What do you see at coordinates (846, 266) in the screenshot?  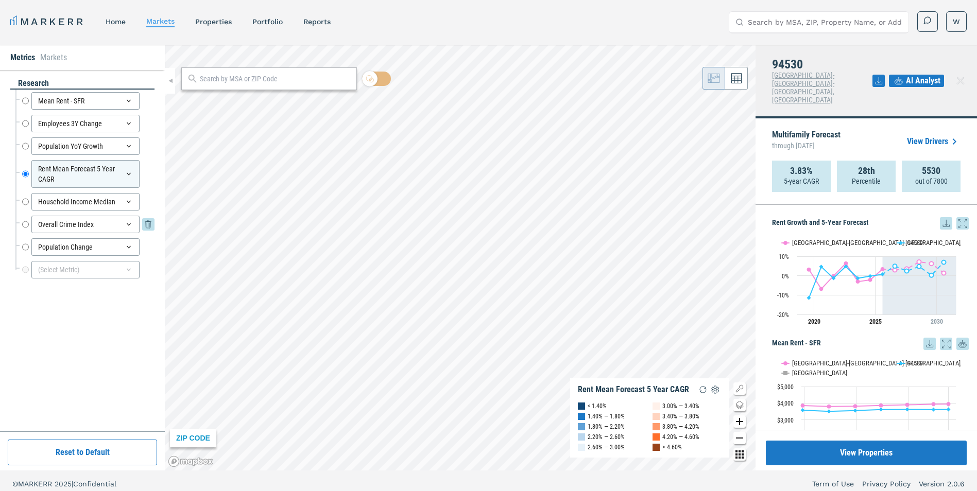 I see `path: Friday, 29 Jul, 17:00, 4.78. 94530.` at bounding box center [846, 266].